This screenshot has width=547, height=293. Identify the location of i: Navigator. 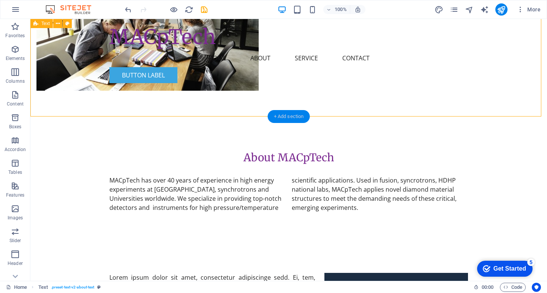
(469, 9).